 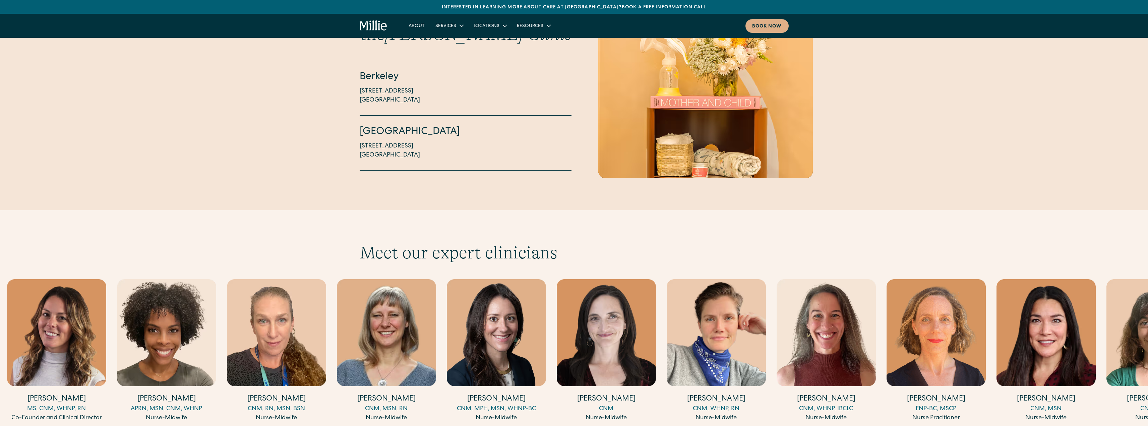 I want to click on div: 6 / 18, so click(x=387, y=351).